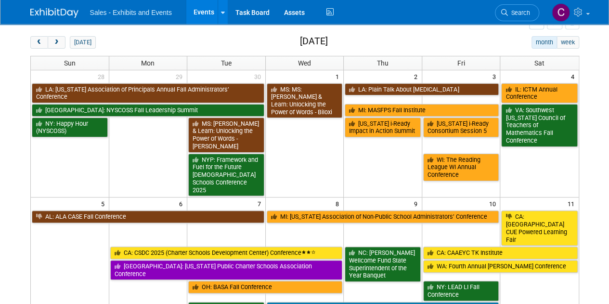  Describe the element at coordinates (572, 203) in the screenshot. I see `span: 11` at that location.